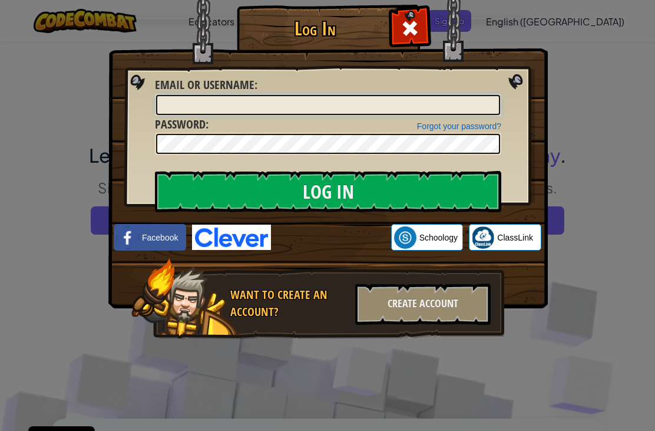  What do you see at coordinates (328, 192) in the screenshot?
I see `input: Log In` at bounding box center [328, 192].